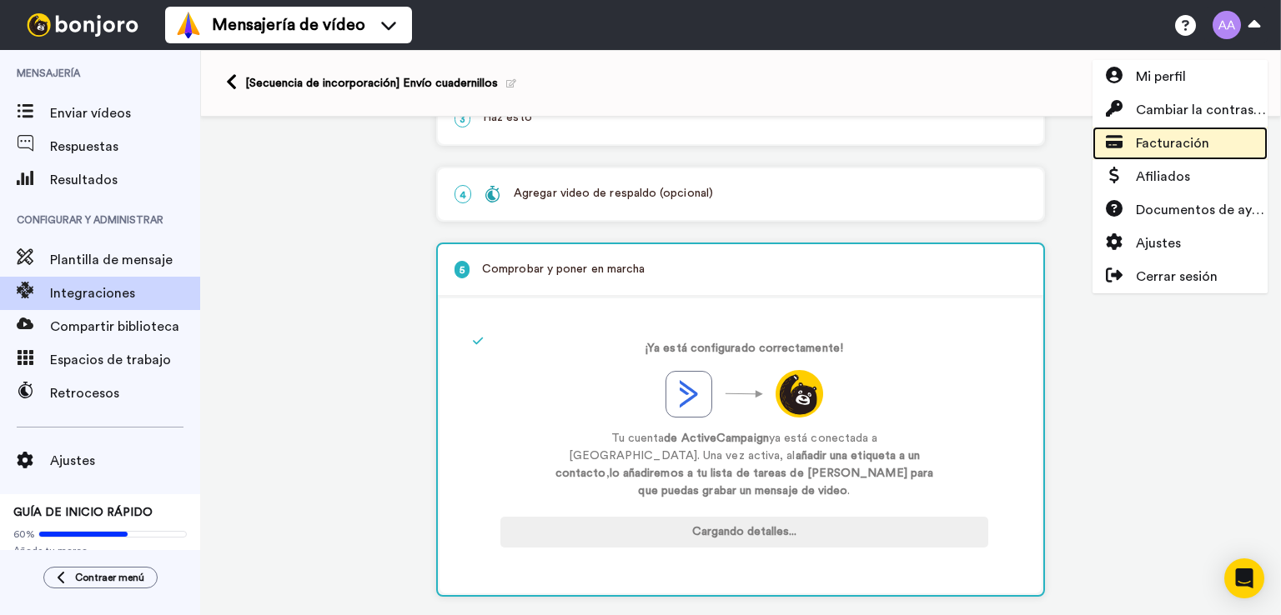 This screenshot has height=615, width=1281. Describe the element at coordinates (462, 270) in the screenshot. I see `font: 5` at that location.